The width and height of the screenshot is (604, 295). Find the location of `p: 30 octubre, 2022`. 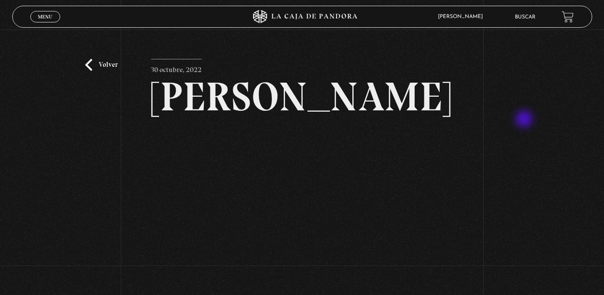

p: 30 octubre, 2022 is located at coordinates (176, 68).